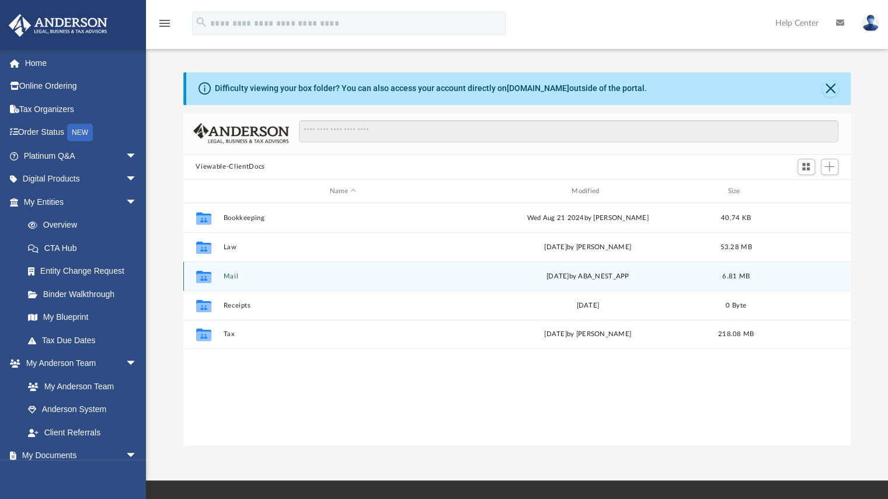 The height and width of the screenshot is (499, 888). I want to click on button: Close, so click(830, 89).